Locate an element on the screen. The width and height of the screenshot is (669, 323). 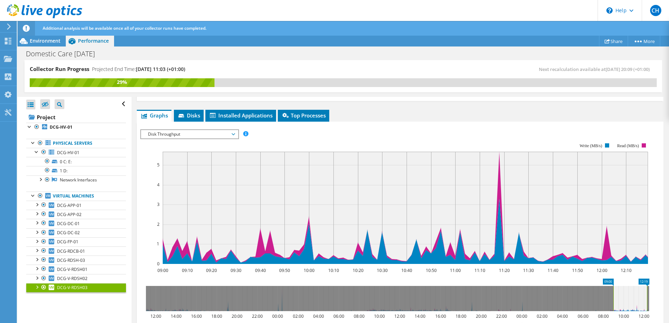
span: Graphs is located at coordinates (154, 115).